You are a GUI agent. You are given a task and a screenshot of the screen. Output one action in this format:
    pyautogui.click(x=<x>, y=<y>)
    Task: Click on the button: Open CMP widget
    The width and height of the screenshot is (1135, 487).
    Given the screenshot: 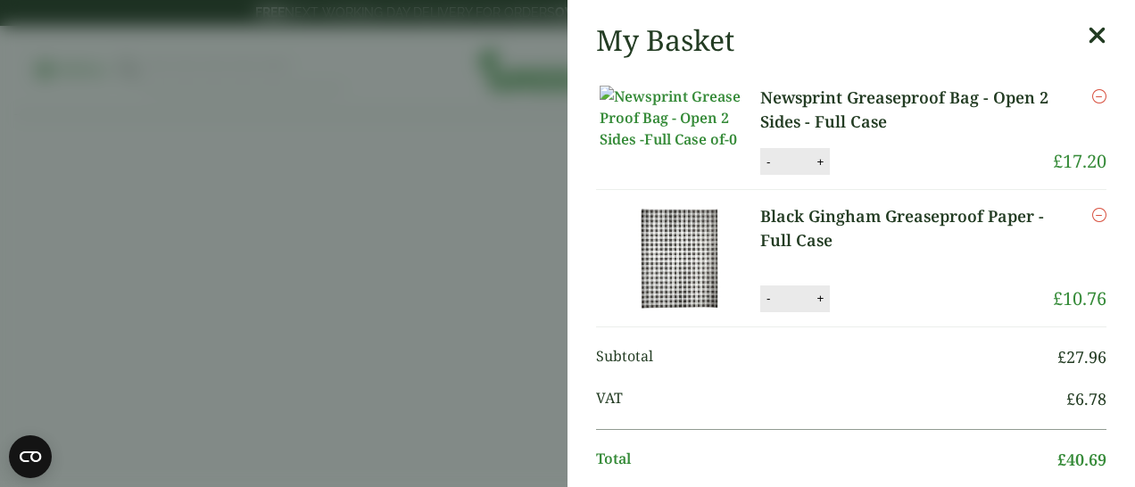 What is the action you would take?
    pyautogui.click(x=30, y=457)
    